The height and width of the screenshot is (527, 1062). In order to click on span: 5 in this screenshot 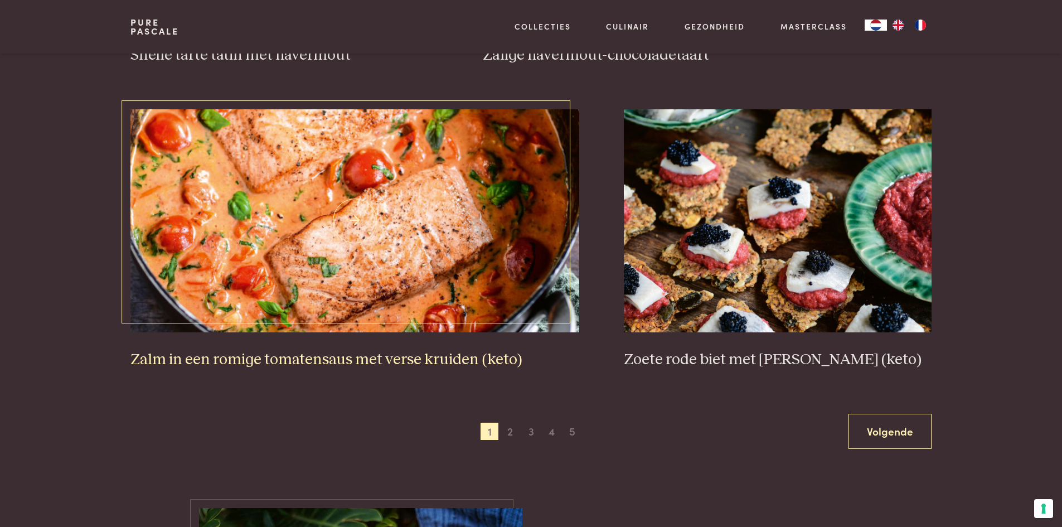, I will do `click(572, 431)`.